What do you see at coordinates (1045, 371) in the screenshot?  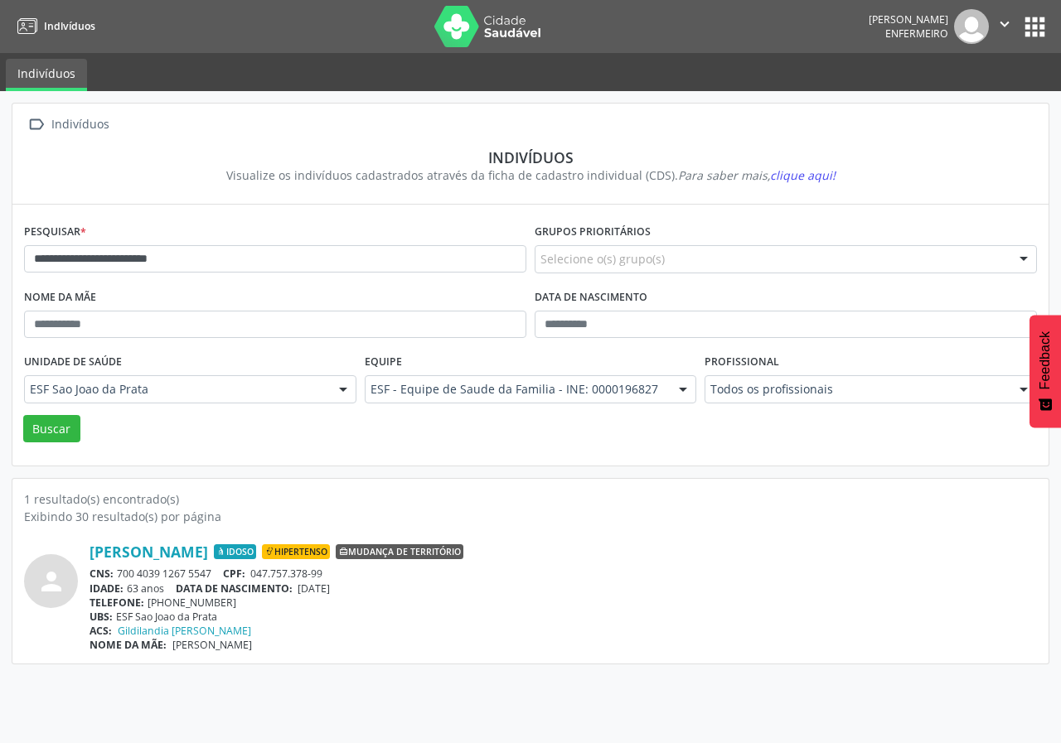 I see `button: Feedback - Mostrar pesquisa` at bounding box center [1045, 371].